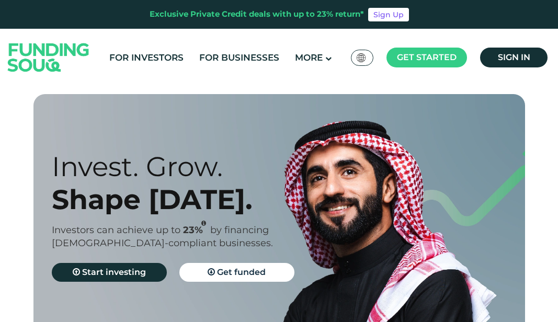 The height and width of the screenshot is (322, 558). Describe the element at coordinates (514, 57) in the screenshot. I see `span: Sign in` at that location.